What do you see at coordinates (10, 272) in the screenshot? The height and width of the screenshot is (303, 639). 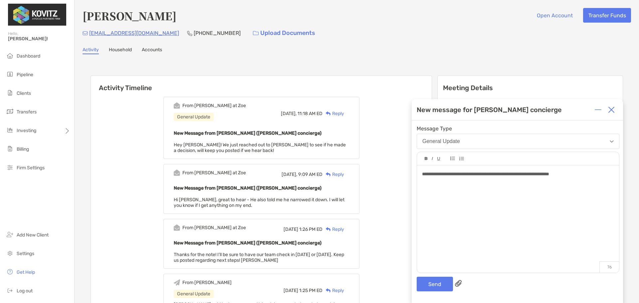 I see `img: get-help icon` at bounding box center [10, 272].